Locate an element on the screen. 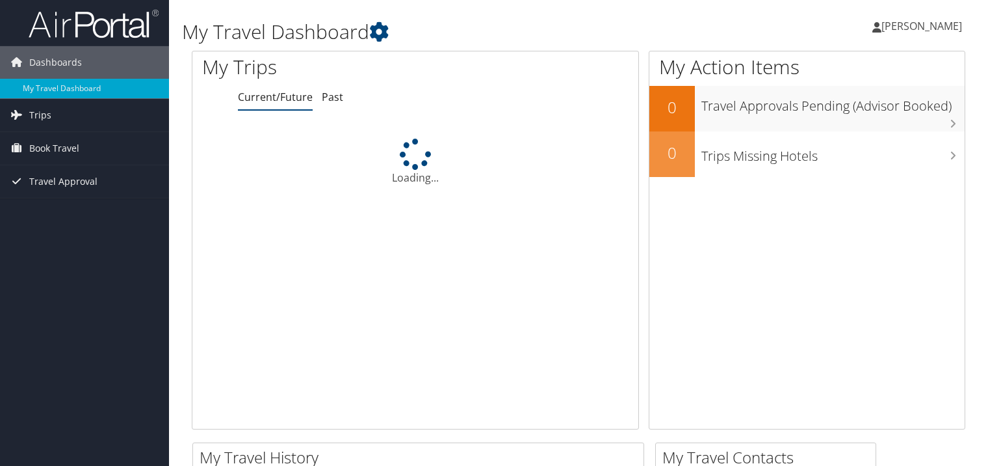  span: Trips is located at coordinates (40, 115).